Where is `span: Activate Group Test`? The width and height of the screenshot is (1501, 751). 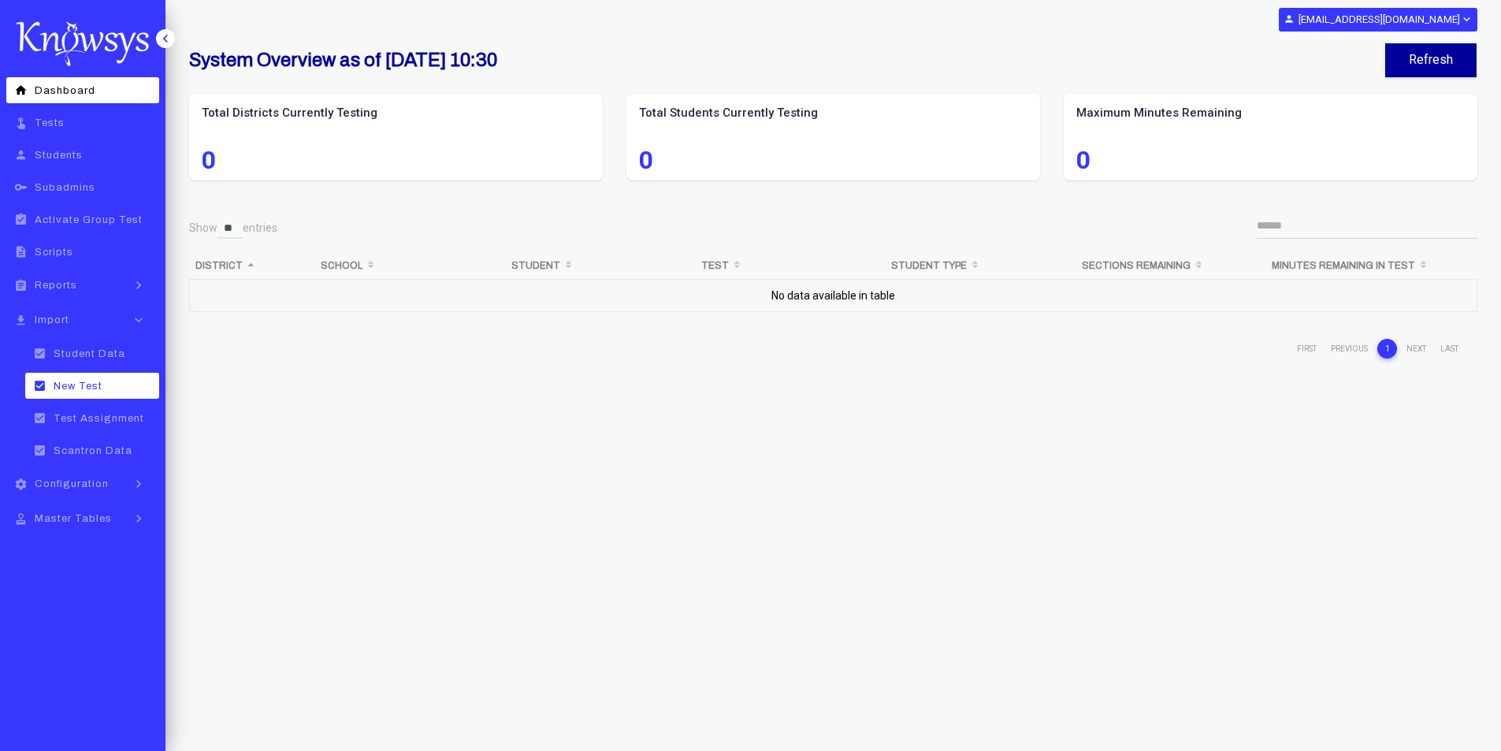
span: Activate Group Test is located at coordinates (88, 220).